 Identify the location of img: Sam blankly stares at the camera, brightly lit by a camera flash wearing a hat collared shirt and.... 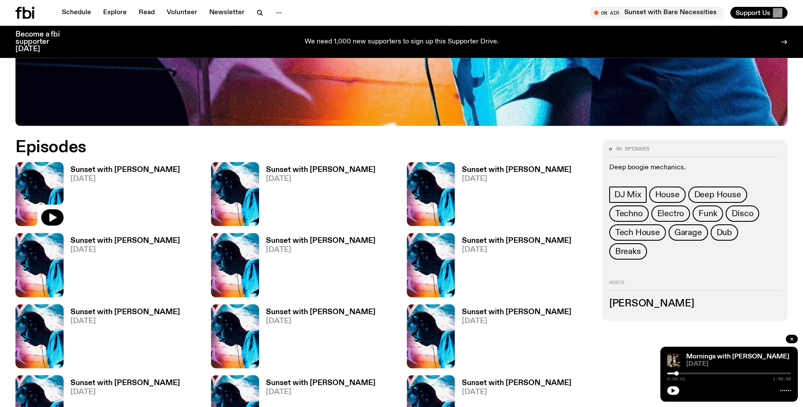
(674, 360).